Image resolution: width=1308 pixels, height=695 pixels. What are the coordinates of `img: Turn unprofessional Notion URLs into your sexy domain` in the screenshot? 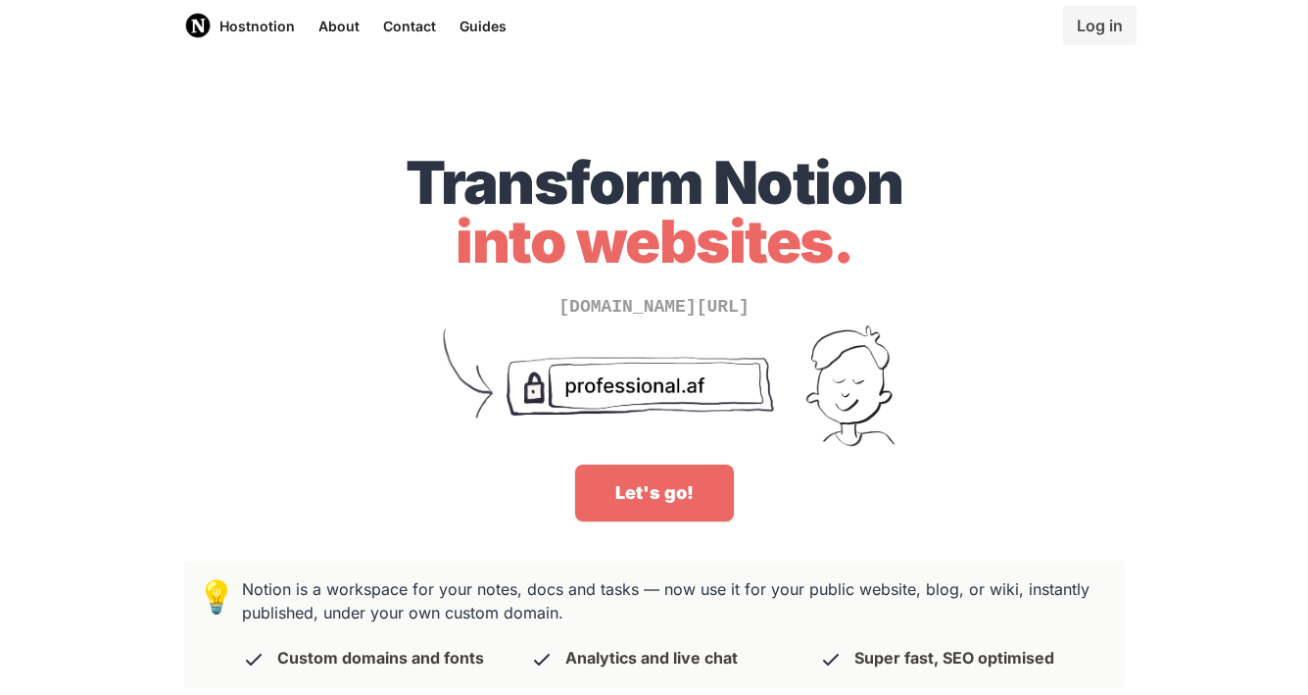 It's located at (655, 392).